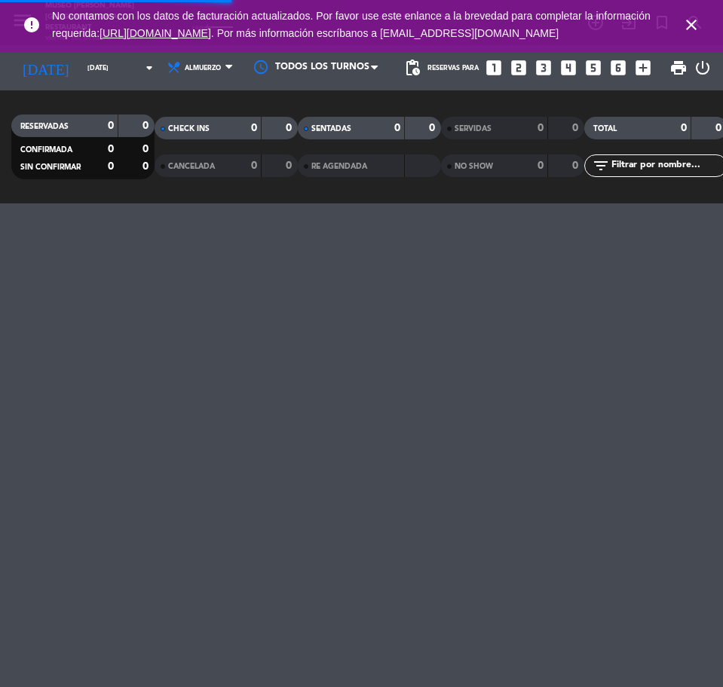 This screenshot has width=723, height=687. Describe the element at coordinates (493, 68) in the screenshot. I see `i: looks_one` at that location.